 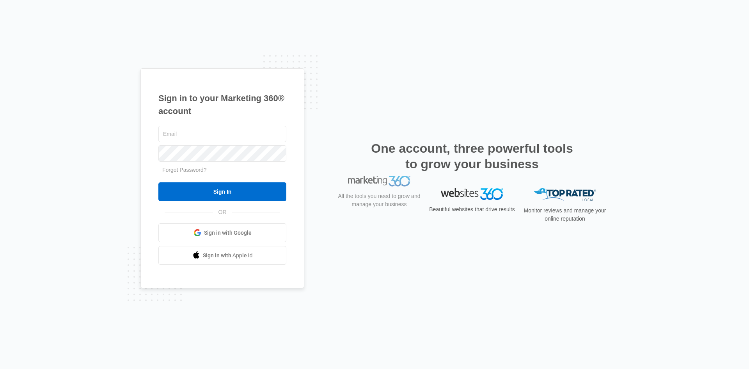 I want to click on img: Top Rated Local, so click(x=565, y=194).